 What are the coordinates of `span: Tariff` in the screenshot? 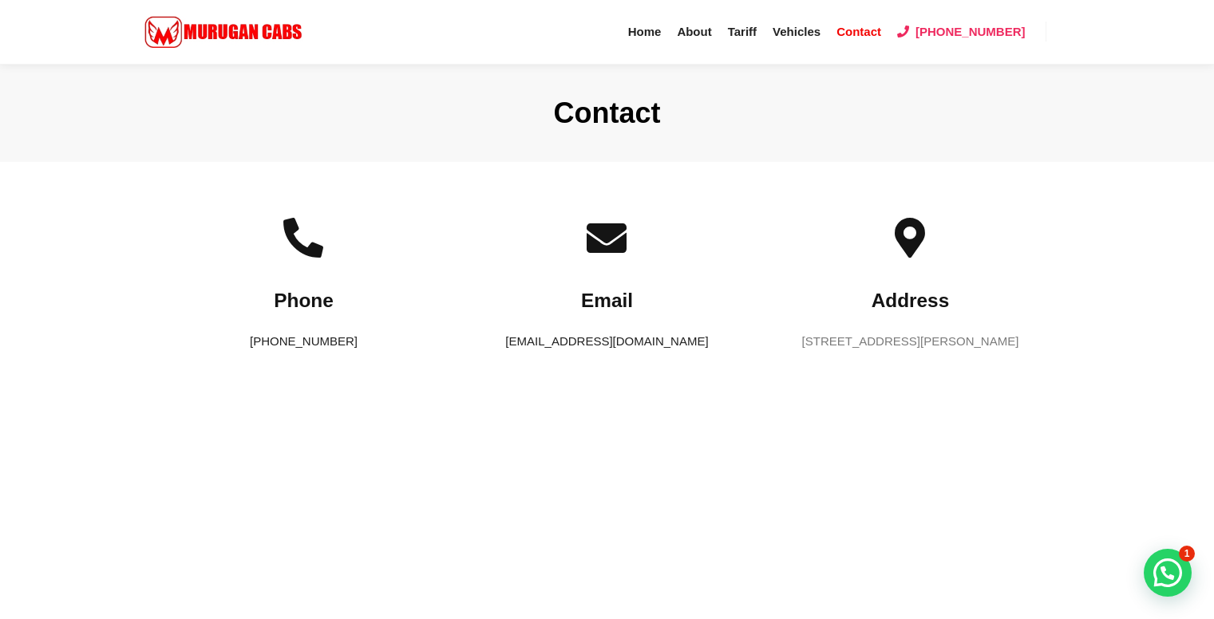 It's located at (742, 31).